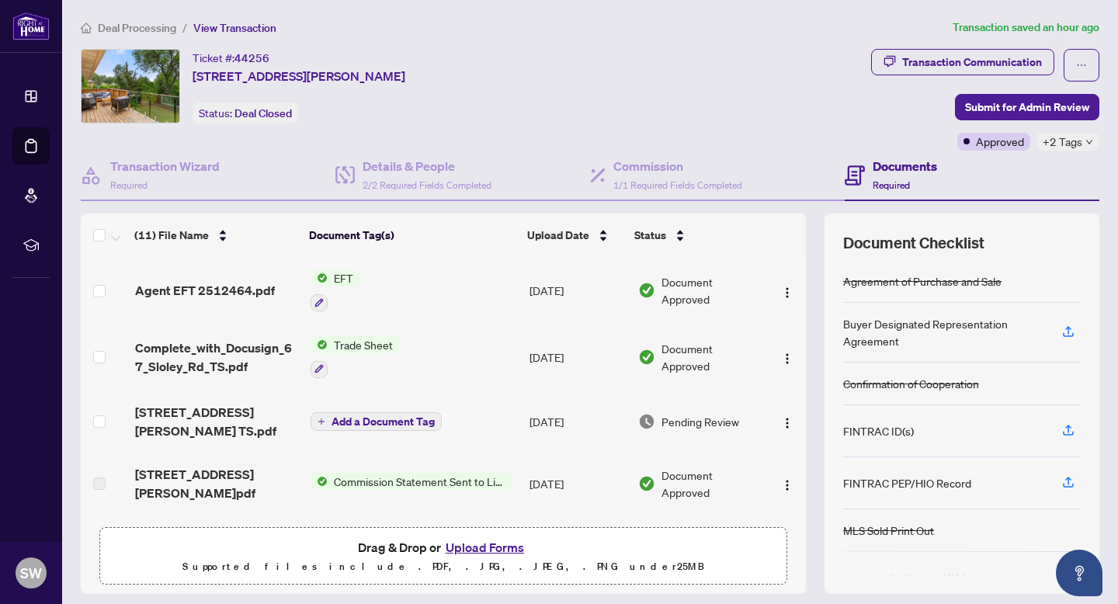 This screenshot has width=1118, height=604. Describe the element at coordinates (130, 86) in the screenshot. I see `img: IMG-E12274791_1.jpg` at that location.